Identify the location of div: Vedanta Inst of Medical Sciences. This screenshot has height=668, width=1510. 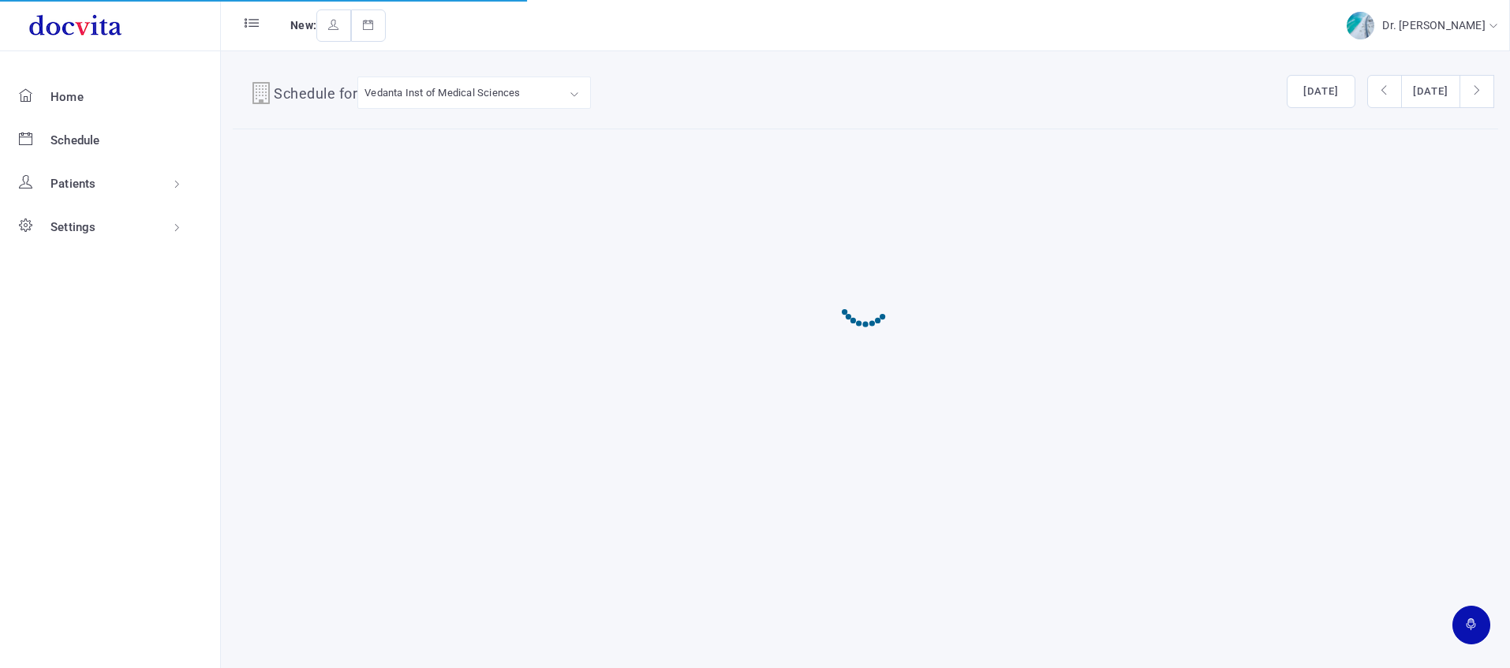
(442, 92).